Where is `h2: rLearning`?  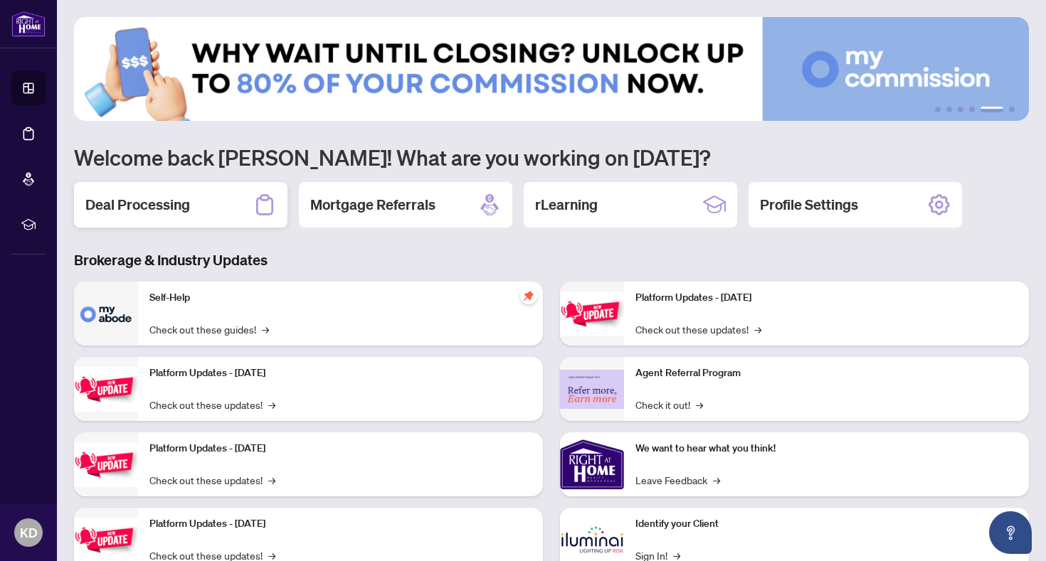
h2: rLearning is located at coordinates (566, 205).